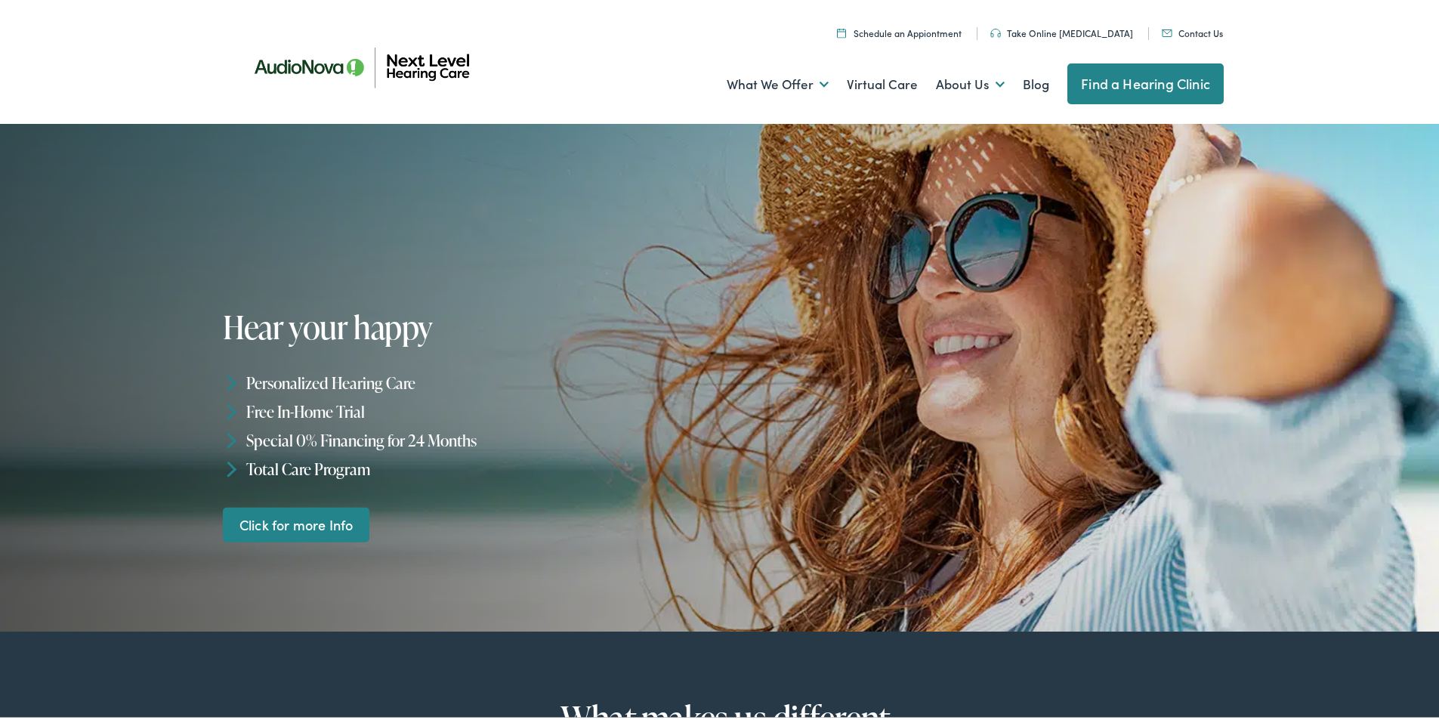  I want to click on a: Schedule an Appiontment, so click(899, 29).